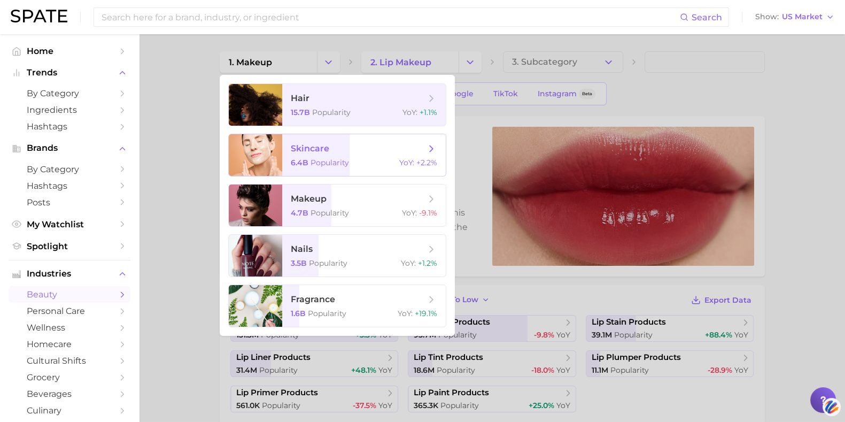 Image resolution: width=845 pixels, height=422 pixels. Describe the element at coordinates (313, 299) in the screenshot. I see `span: fragrance` at that location.